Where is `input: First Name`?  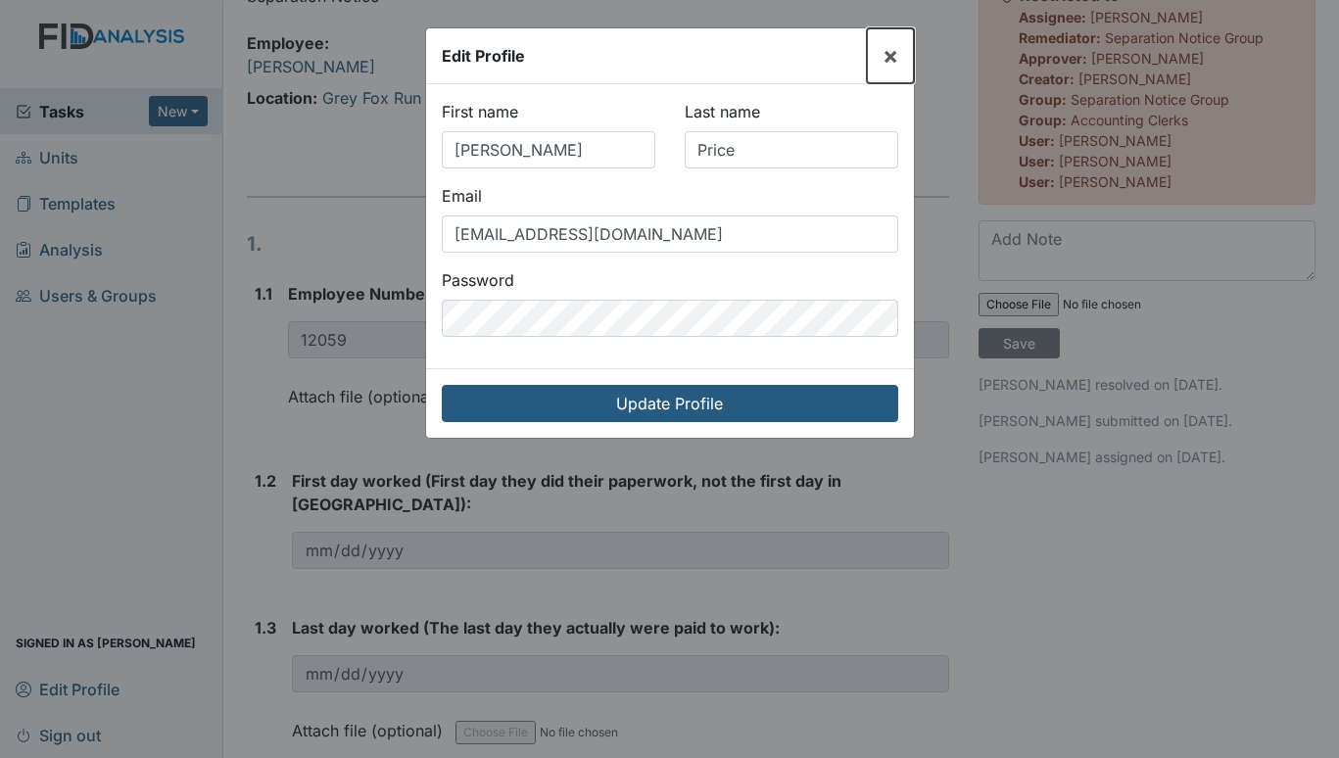 input: First Name is located at coordinates (548, 150).